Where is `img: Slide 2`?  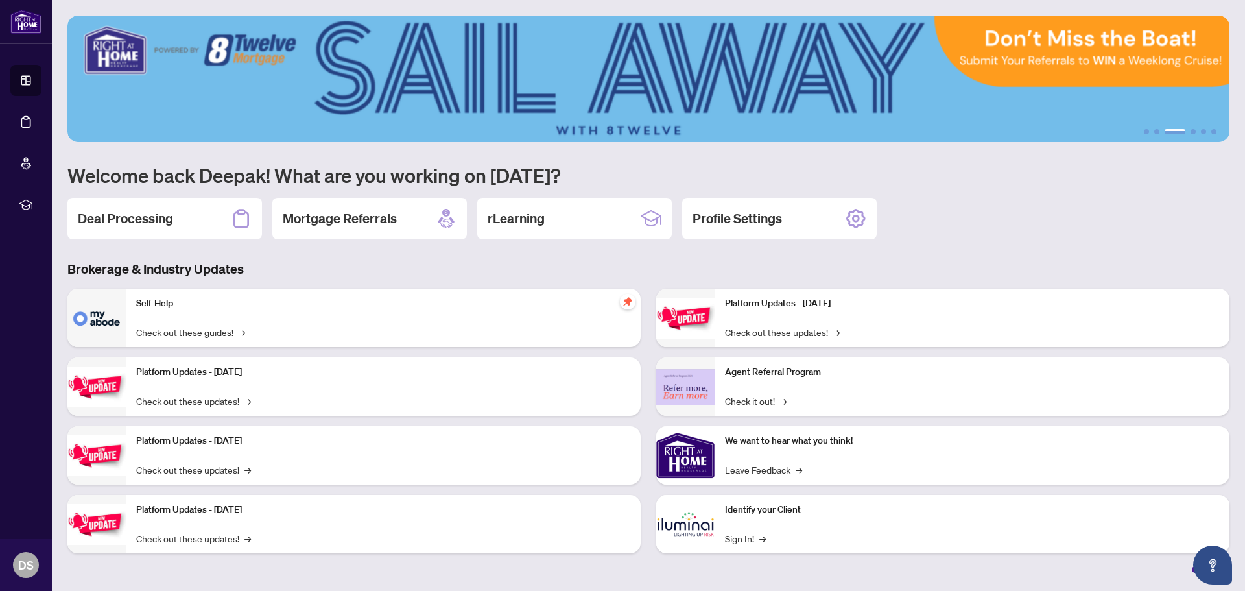 img: Slide 2 is located at coordinates (649, 78).